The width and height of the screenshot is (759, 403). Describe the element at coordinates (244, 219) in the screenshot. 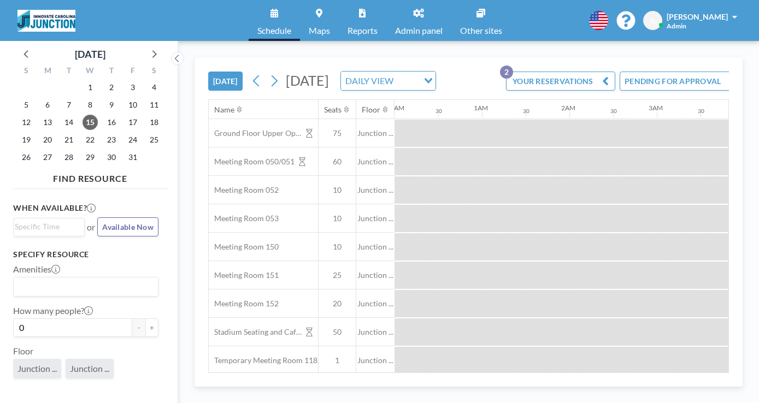

I see `span: Meeting Room 053` at that location.